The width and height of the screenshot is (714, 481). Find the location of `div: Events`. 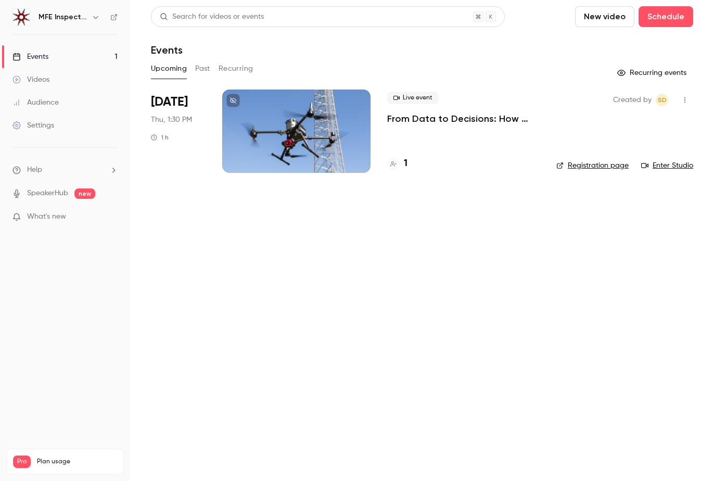

div: Events is located at coordinates (30, 57).